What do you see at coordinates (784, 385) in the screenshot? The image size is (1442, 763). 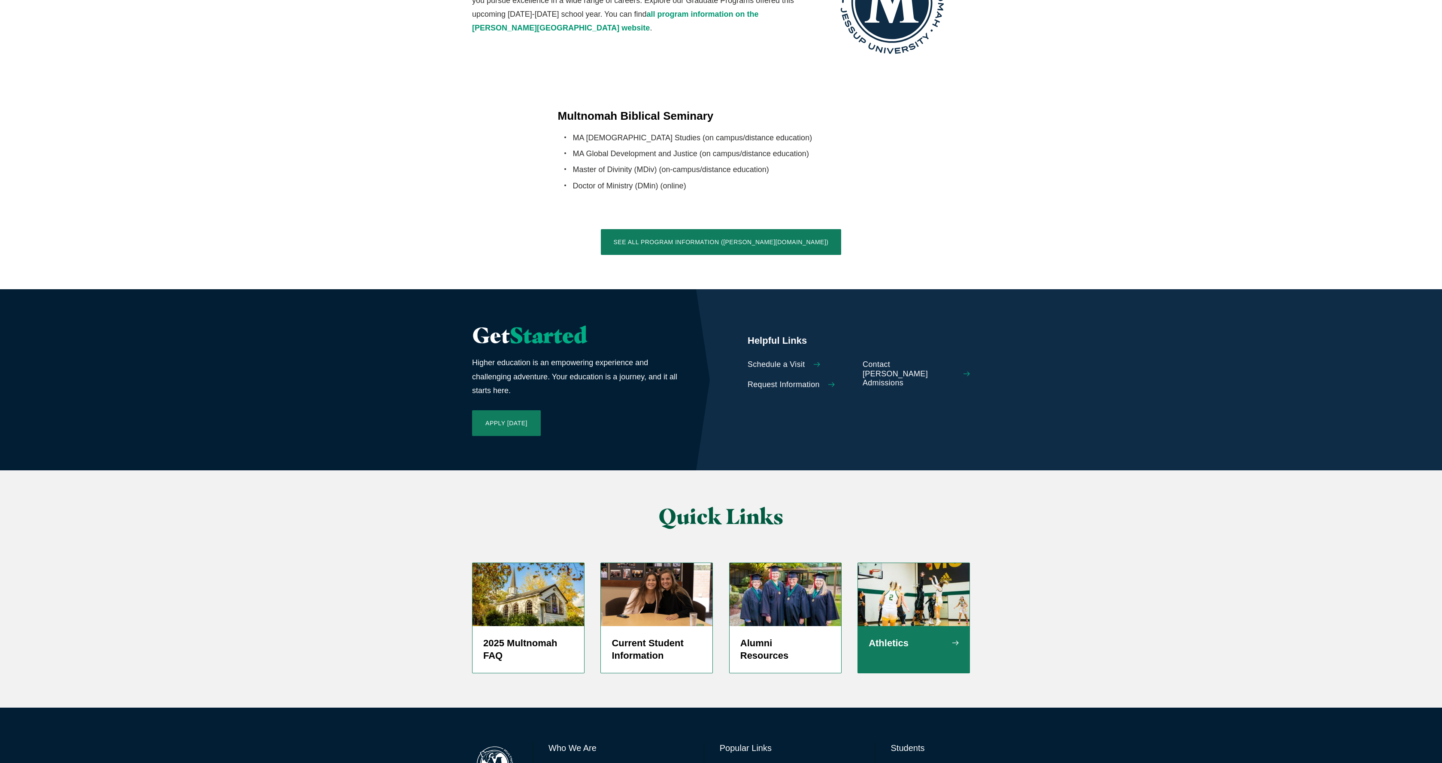 I see `span: Request Information` at bounding box center [784, 385].